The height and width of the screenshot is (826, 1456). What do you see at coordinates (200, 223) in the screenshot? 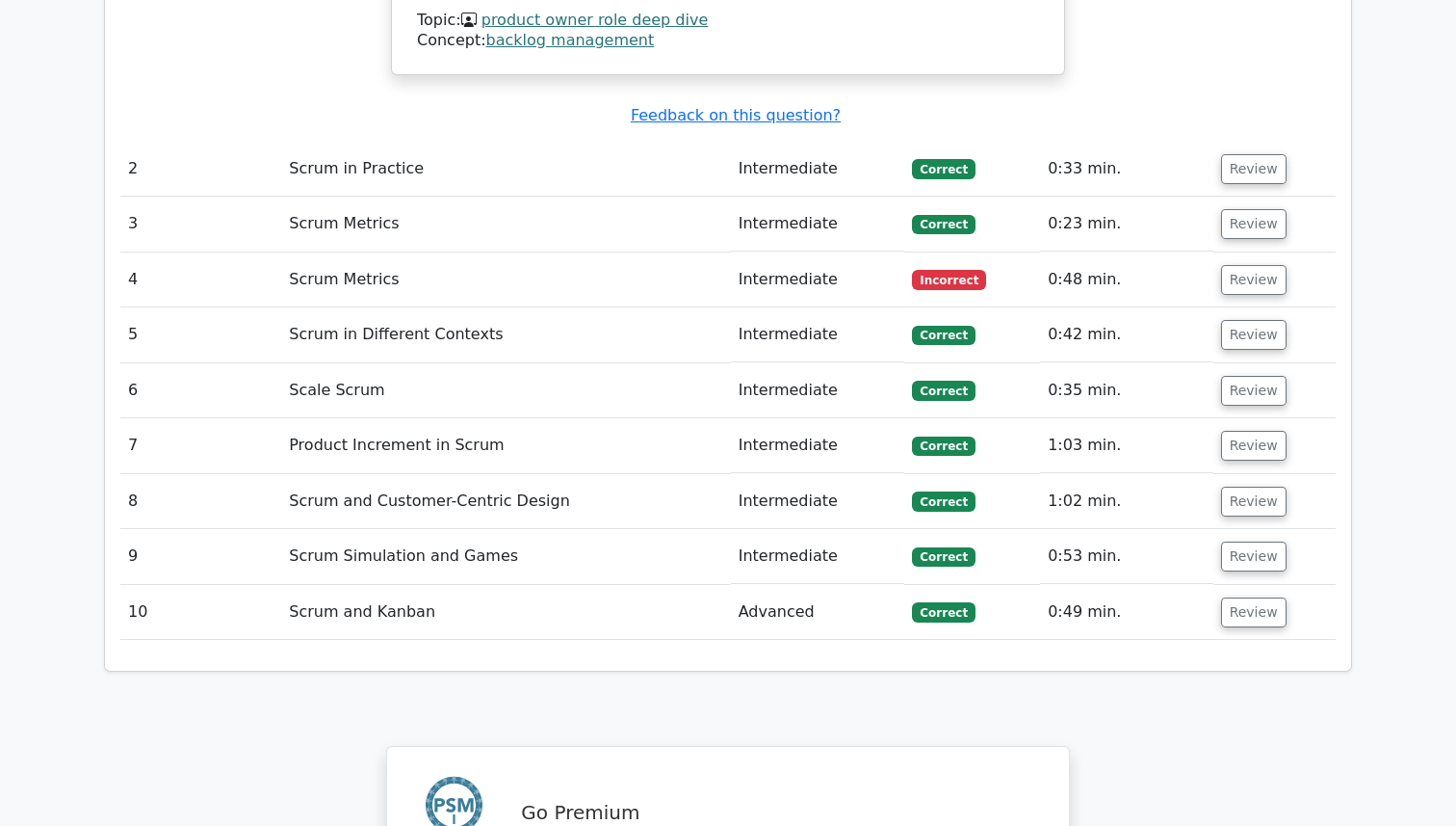
I see `td: 3` at bounding box center [200, 223].